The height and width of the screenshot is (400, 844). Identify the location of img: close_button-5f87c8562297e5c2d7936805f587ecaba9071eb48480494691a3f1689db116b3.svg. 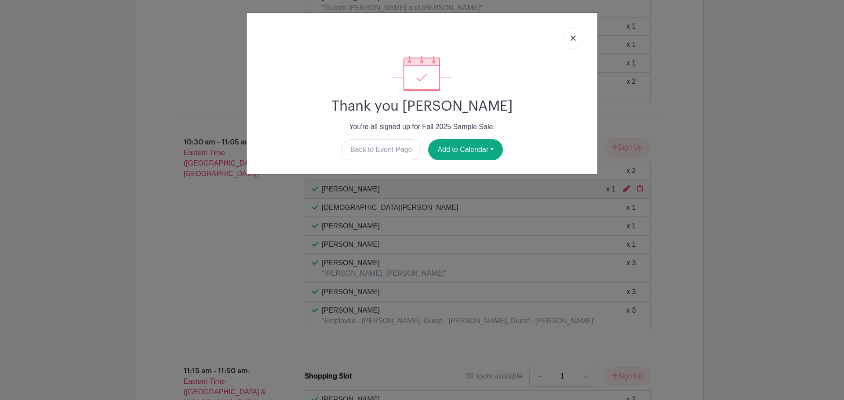
(573, 38).